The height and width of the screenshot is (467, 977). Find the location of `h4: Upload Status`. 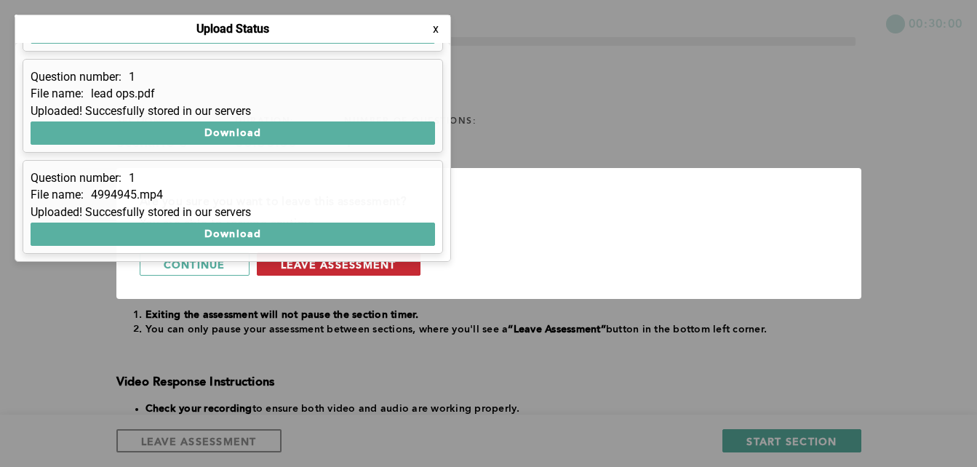

h4: Upload Status is located at coordinates (233, 29).